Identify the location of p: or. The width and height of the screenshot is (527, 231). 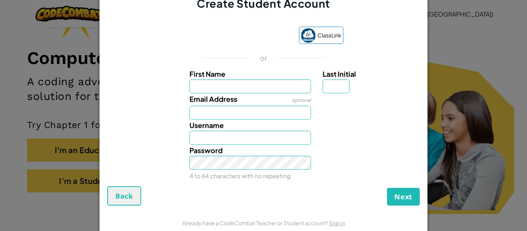
(264, 58).